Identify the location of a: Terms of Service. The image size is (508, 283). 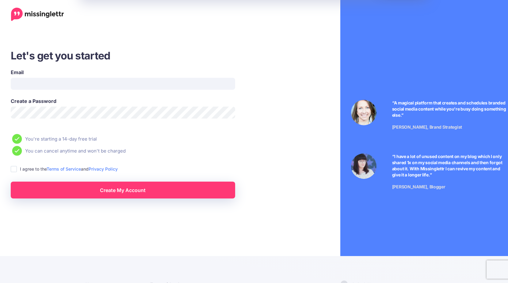
(64, 169).